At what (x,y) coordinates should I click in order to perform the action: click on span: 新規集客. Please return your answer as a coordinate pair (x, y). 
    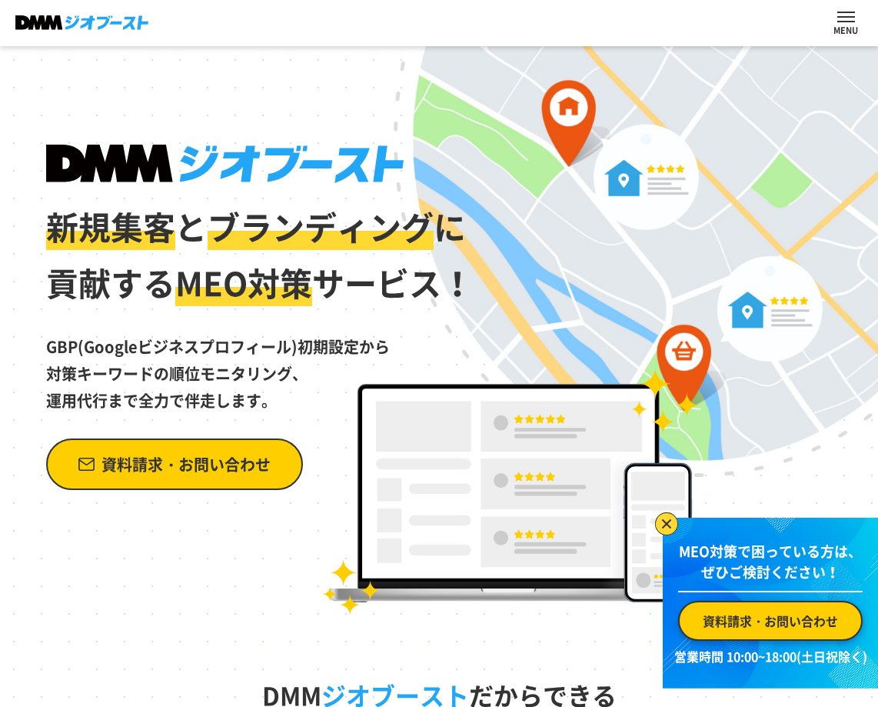
    Looking at the image, I should click on (111, 226).